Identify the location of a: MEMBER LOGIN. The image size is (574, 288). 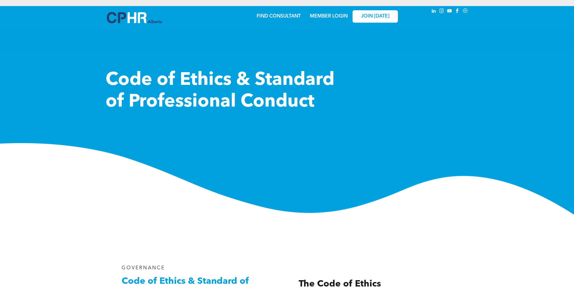
(328, 16).